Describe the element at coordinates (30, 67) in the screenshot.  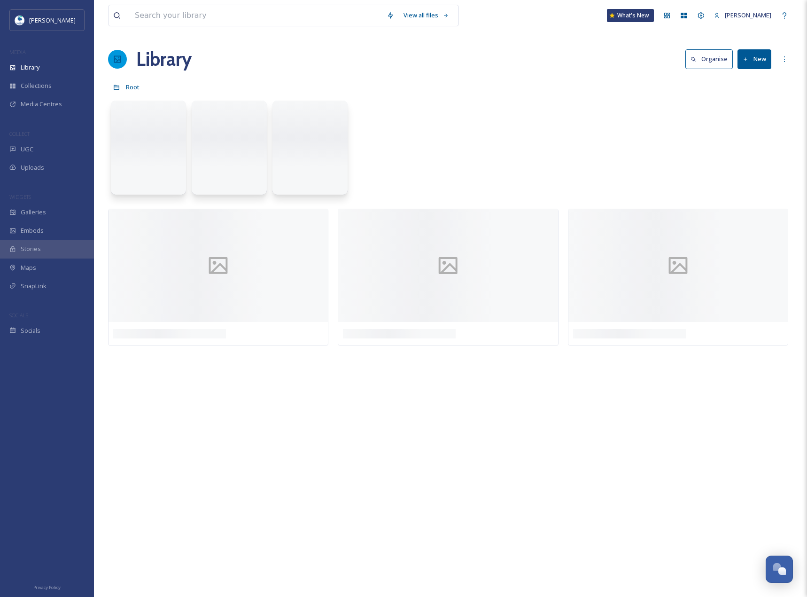
I see `span: Library` at that location.